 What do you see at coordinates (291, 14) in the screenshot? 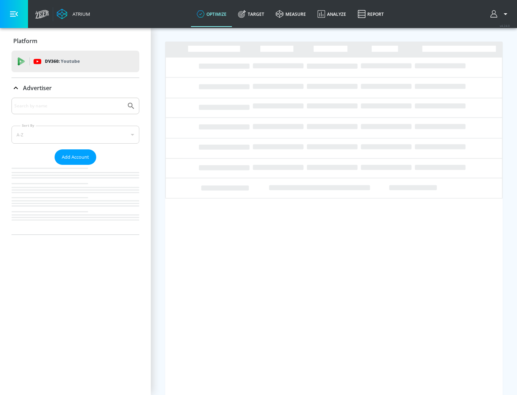
I see `a: measure` at bounding box center [291, 14].